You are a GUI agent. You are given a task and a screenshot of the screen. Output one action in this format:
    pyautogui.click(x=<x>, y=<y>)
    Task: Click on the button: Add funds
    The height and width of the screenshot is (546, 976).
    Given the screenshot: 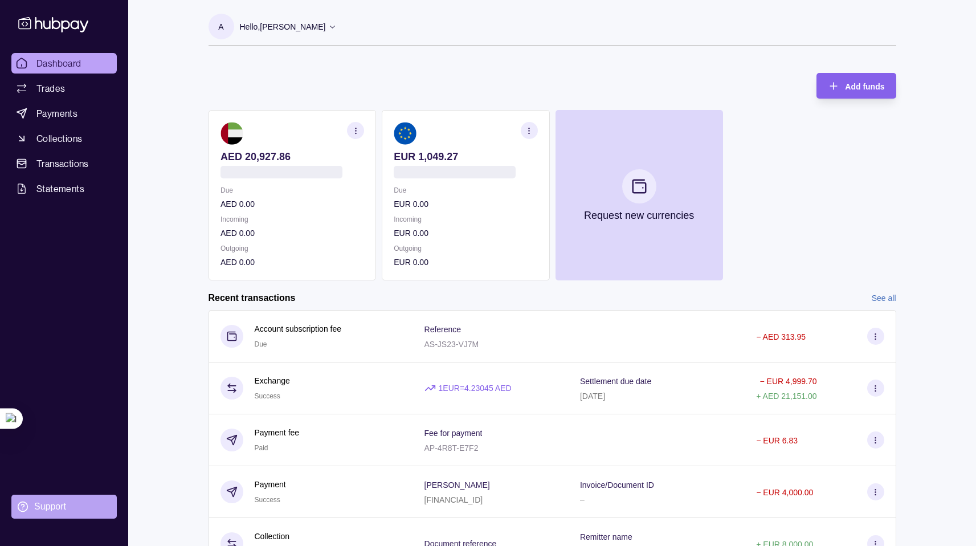 What is the action you would take?
    pyautogui.click(x=856, y=85)
    